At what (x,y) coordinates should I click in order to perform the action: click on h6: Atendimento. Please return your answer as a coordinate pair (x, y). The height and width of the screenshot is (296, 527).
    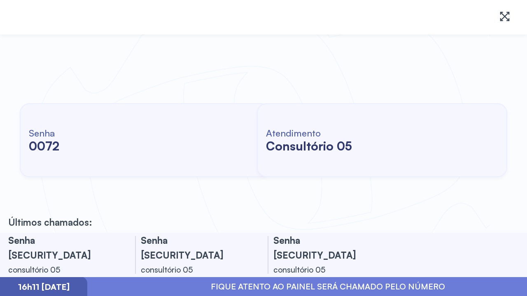
    Looking at the image, I should click on (309, 133).